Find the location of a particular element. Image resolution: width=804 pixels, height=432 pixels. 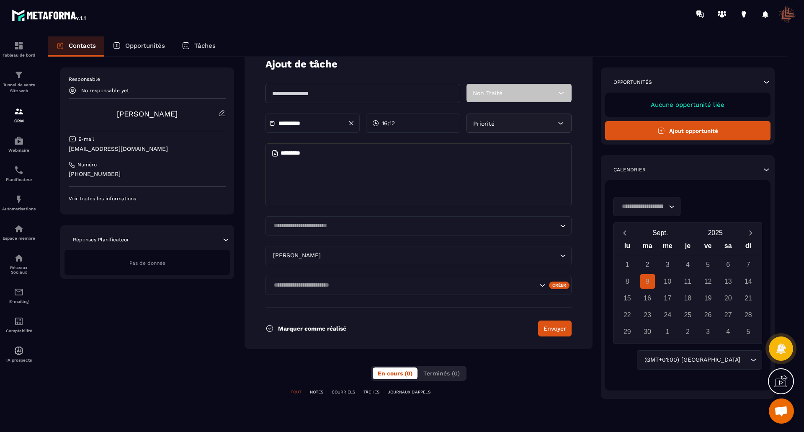

button: En cours (0) is located at coordinates (395, 373).